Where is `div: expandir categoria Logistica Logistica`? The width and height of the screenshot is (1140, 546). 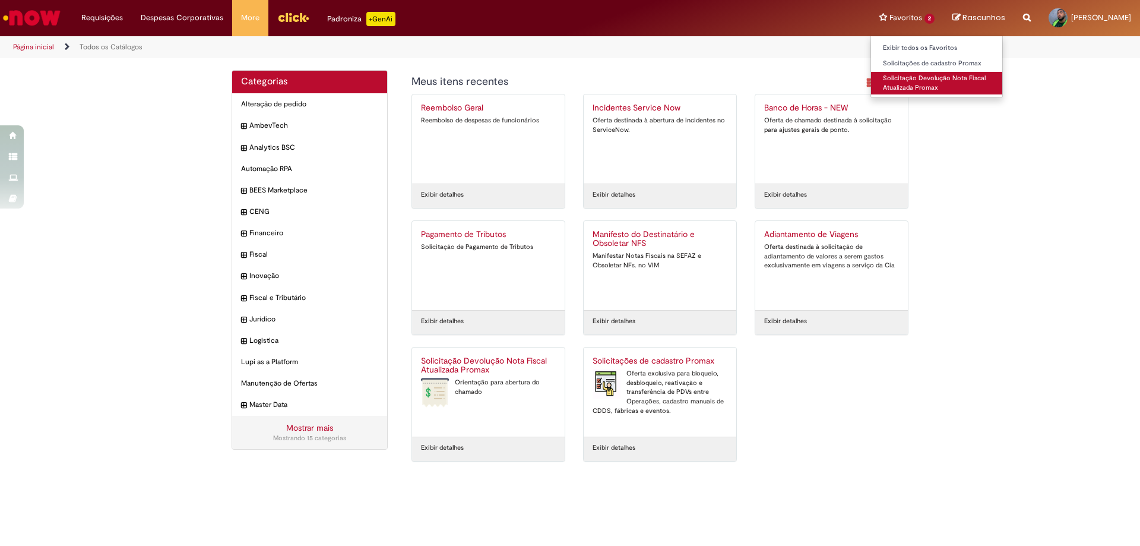 div: expandir categoria Logistica Logistica is located at coordinates (309, 340).